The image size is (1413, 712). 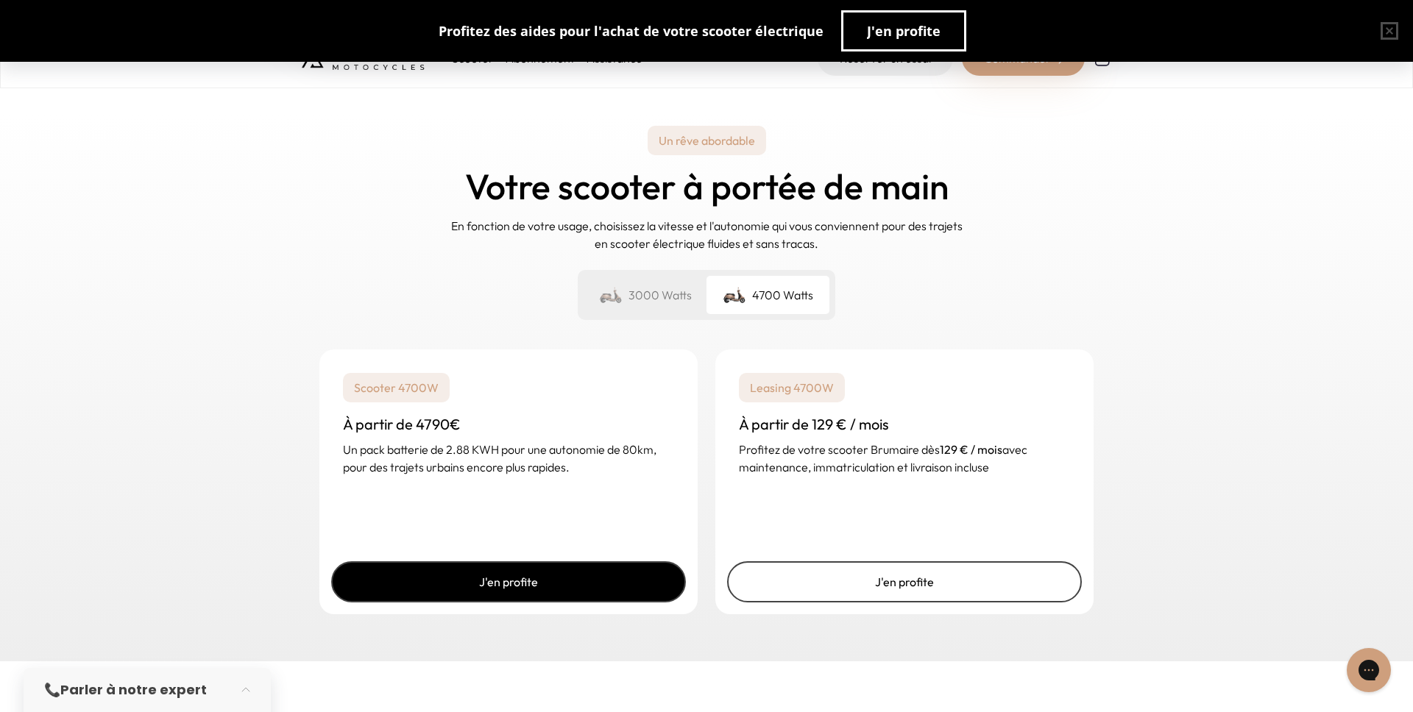 I want to click on div: 4700 Watts, so click(x=767, y=295).